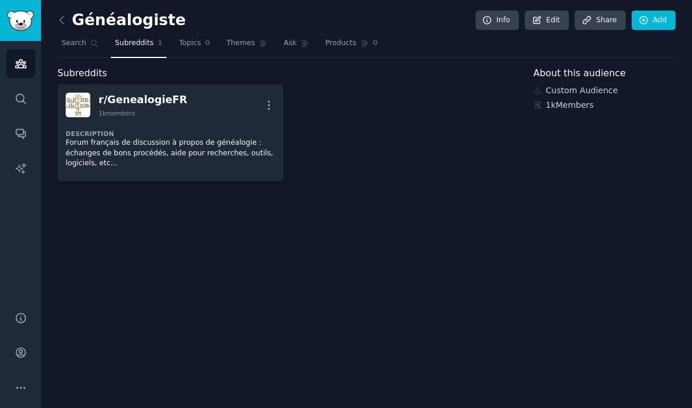 Image resolution: width=692 pixels, height=408 pixels. Describe the element at coordinates (80, 46) in the screenshot. I see `a: Search` at that location.